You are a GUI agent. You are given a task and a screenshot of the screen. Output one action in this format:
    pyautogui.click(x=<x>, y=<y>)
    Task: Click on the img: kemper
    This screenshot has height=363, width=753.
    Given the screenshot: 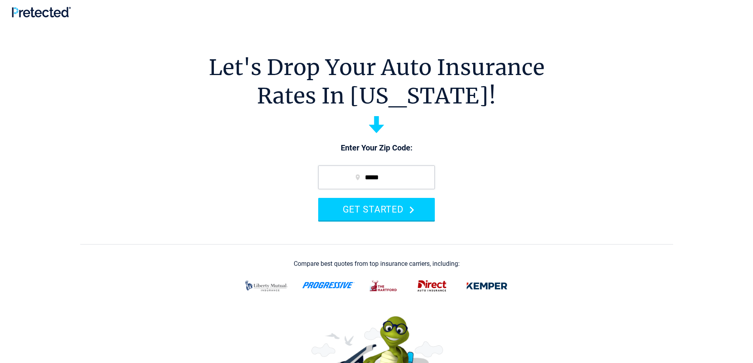 What is the action you would take?
    pyautogui.click(x=487, y=286)
    